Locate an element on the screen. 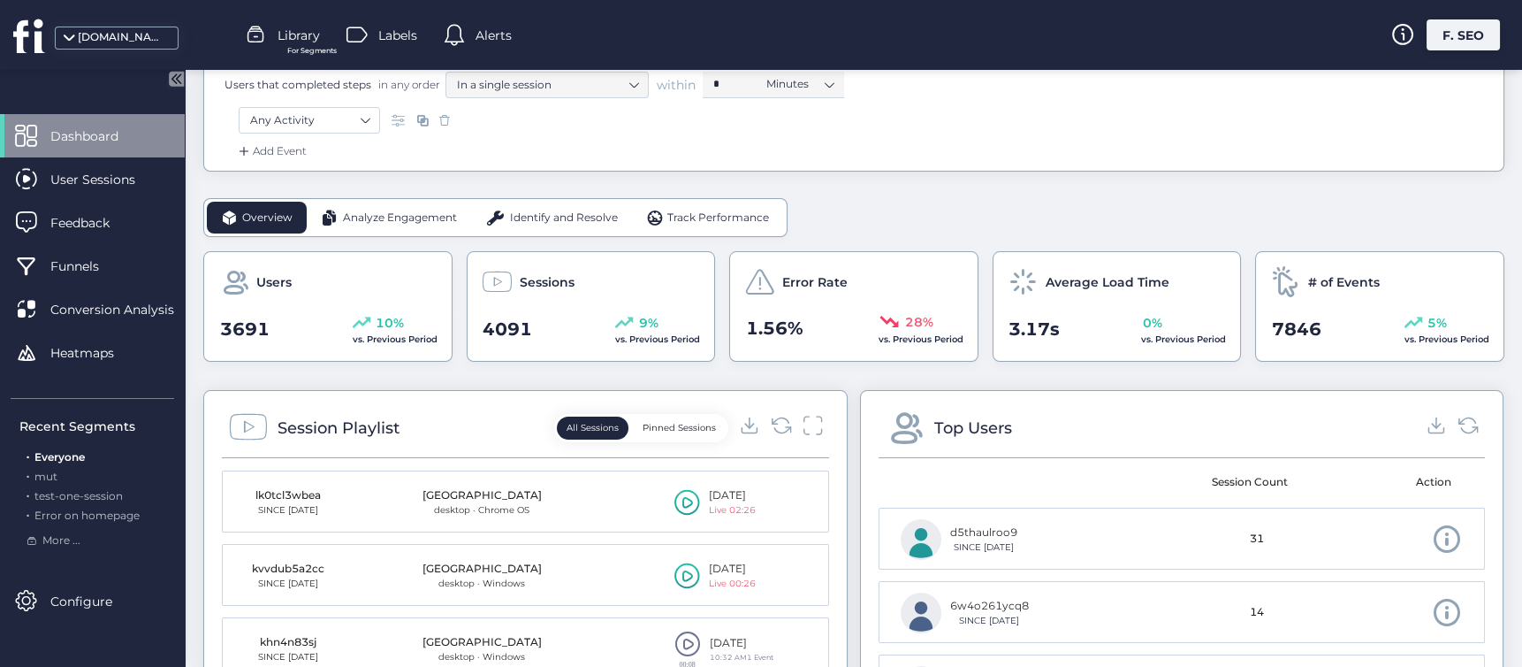 The height and width of the screenshot is (667, 1522). span: Configure is located at coordinates (95, 601).